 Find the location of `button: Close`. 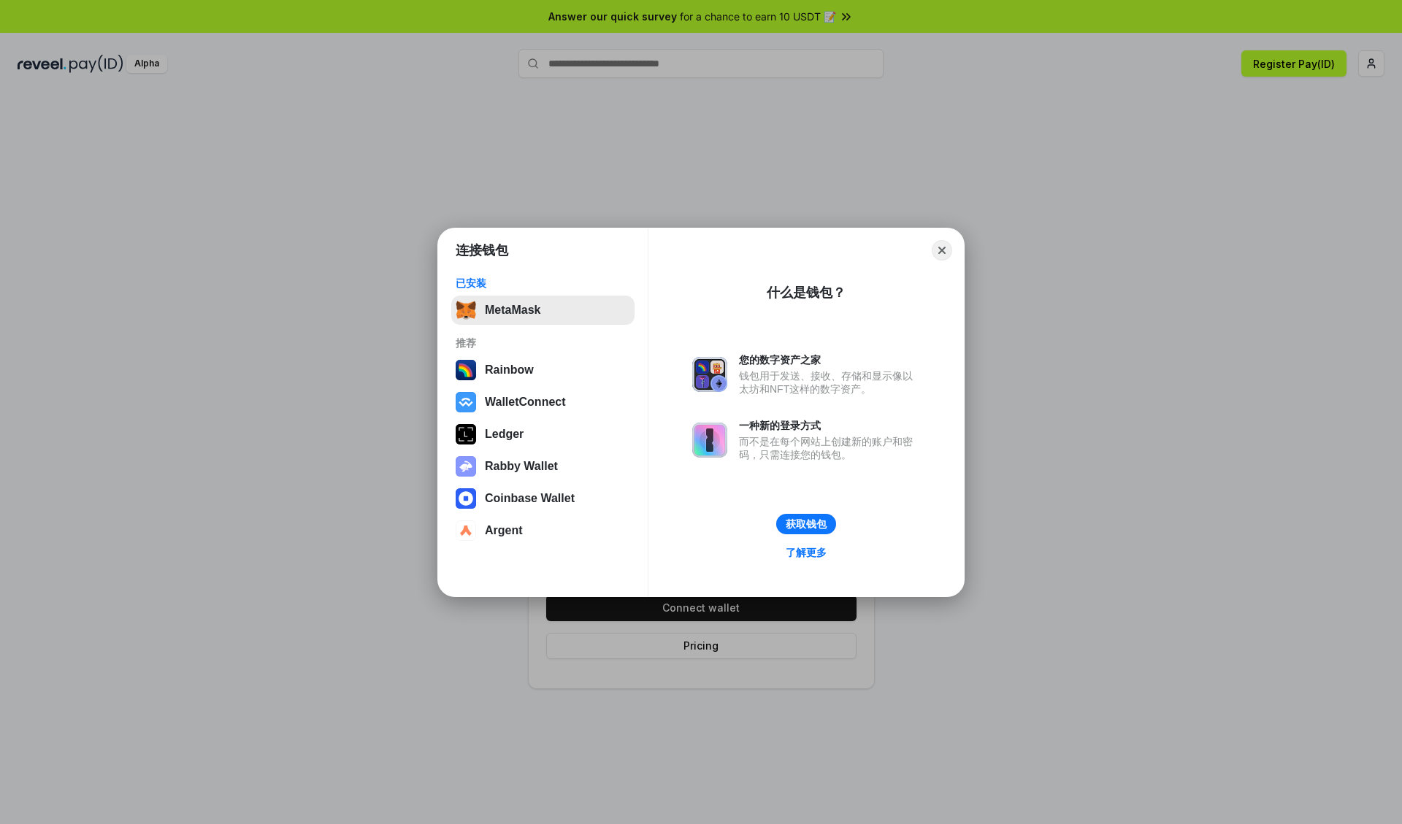

button: Close is located at coordinates (942, 250).